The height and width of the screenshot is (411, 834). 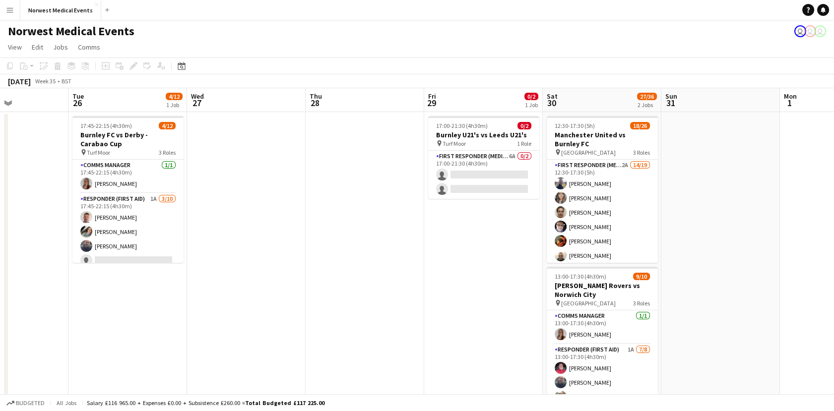 I want to click on span: All jobs, so click(x=66, y=403).